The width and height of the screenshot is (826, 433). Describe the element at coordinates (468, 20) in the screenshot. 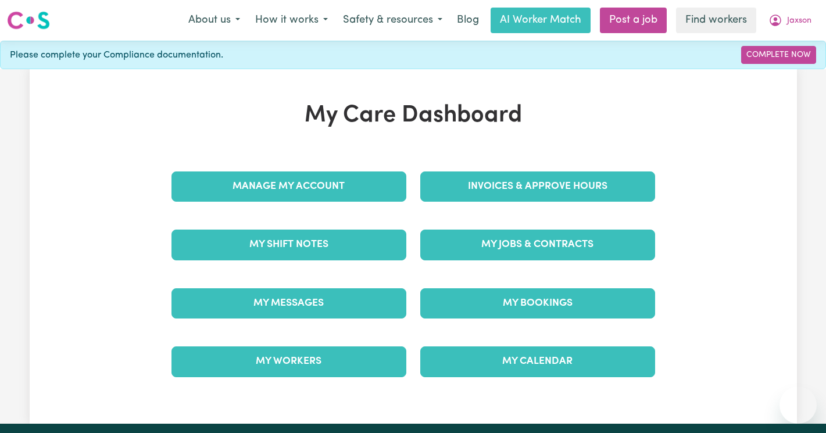

I see `a: Blog` at that location.